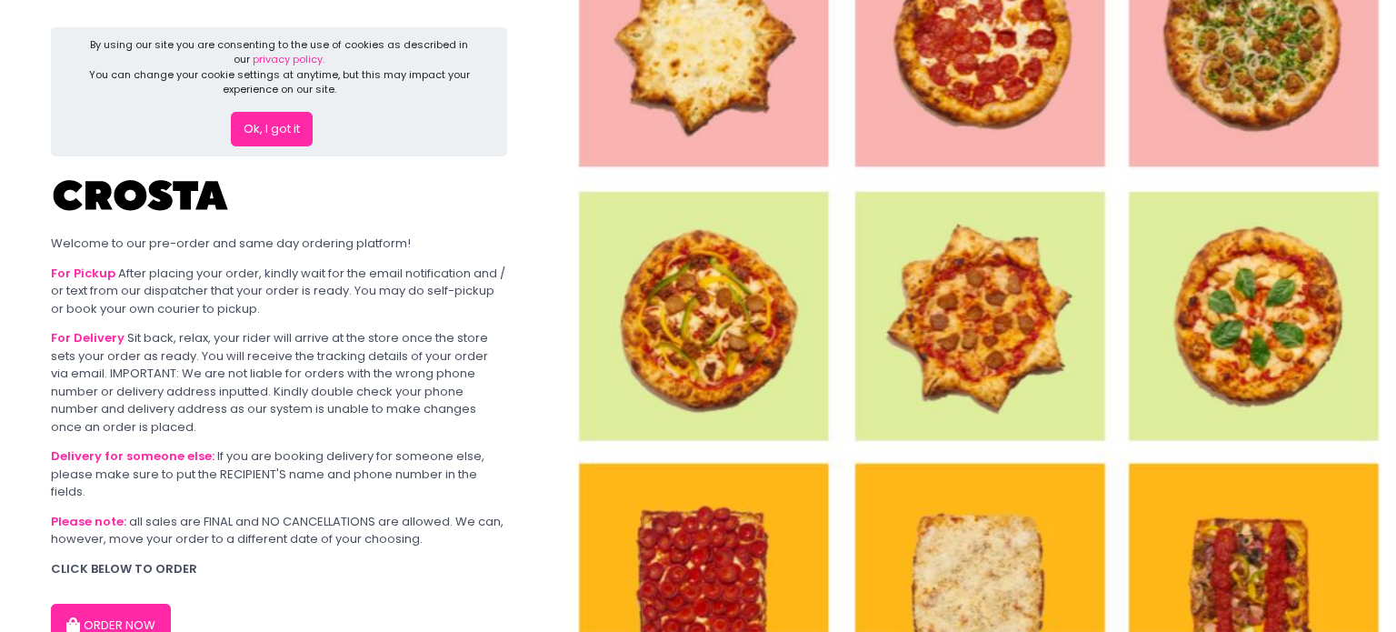  Describe the element at coordinates (88, 521) in the screenshot. I see `b: Please note:` at that location.